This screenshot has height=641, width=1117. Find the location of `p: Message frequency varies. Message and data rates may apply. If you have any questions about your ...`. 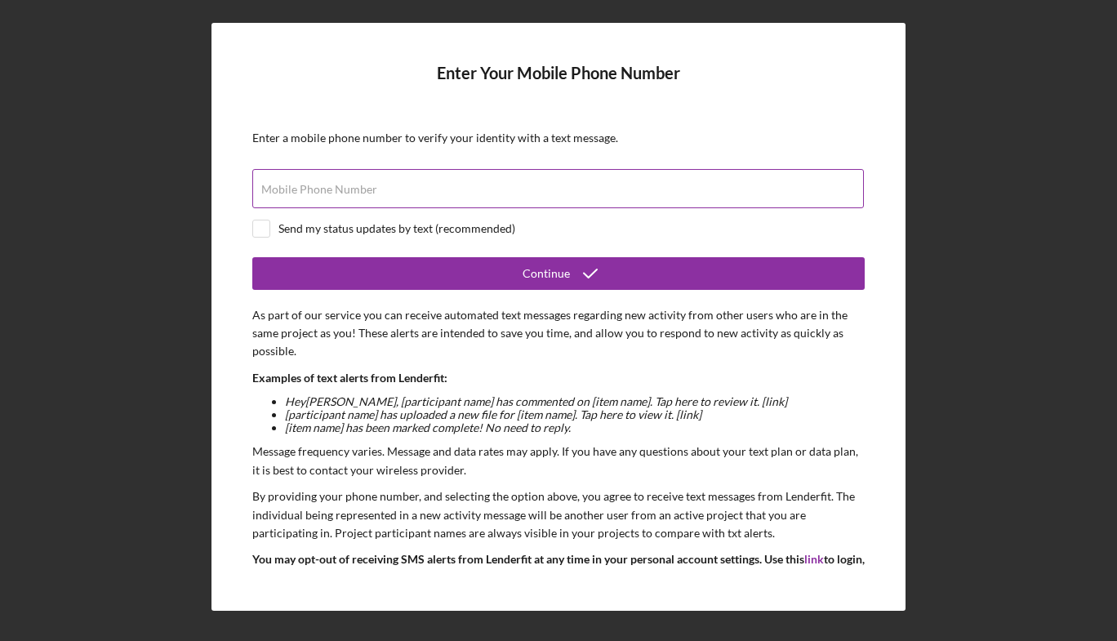

p: Message frequency varies. Message and data rates may apply. If you have any questions about your ... is located at coordinates (558, 460).